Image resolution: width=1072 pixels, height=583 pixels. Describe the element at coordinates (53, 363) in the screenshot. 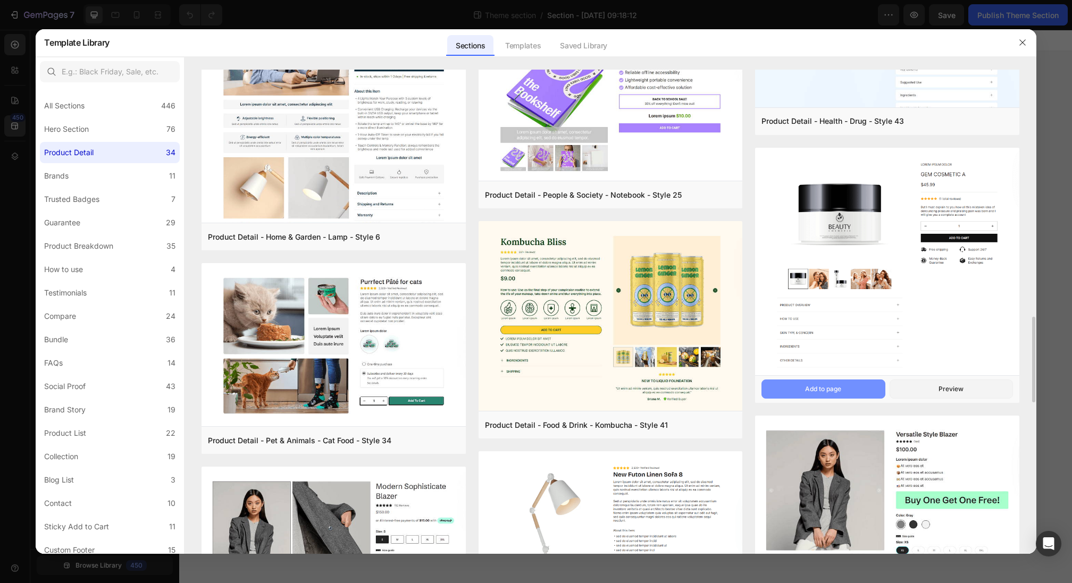

I see `div: FAQs` at that location.